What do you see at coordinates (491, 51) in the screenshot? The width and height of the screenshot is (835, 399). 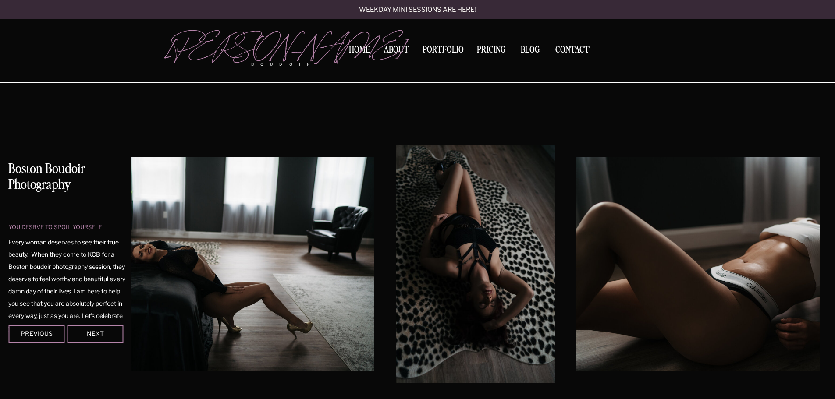 I see `nav: Pricing` at bounding box center [491, 51].